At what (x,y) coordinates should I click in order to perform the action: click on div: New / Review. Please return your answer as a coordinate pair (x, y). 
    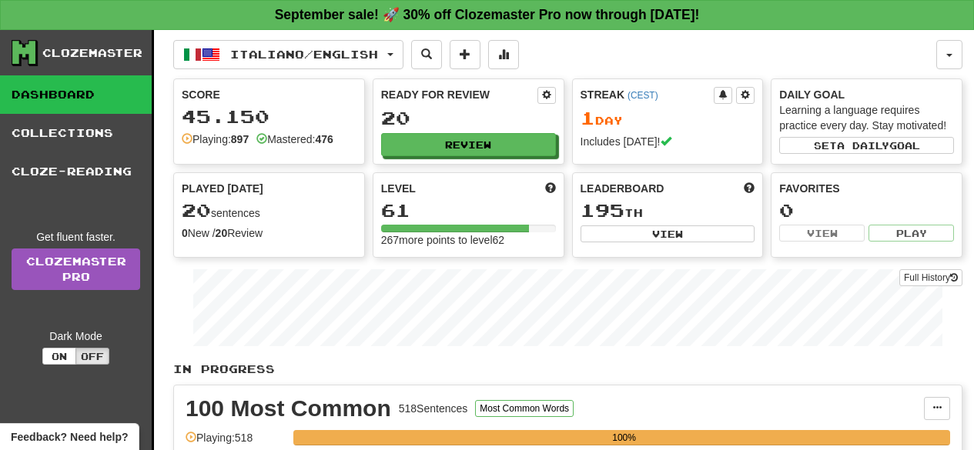
    Looking at the image, I should click on (269, 233).